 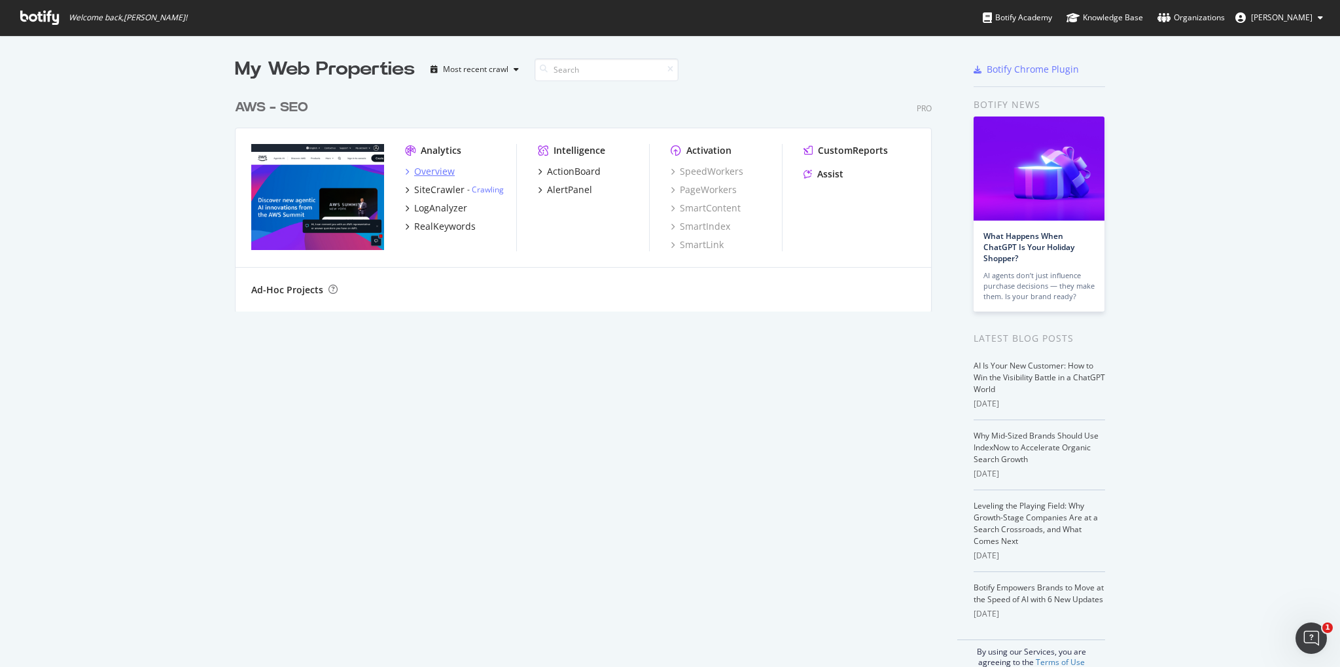 What do you see at coordinates (565, 190) in the screenshot?
I see `a: AlertPanel` at bounding box center [565, 190].